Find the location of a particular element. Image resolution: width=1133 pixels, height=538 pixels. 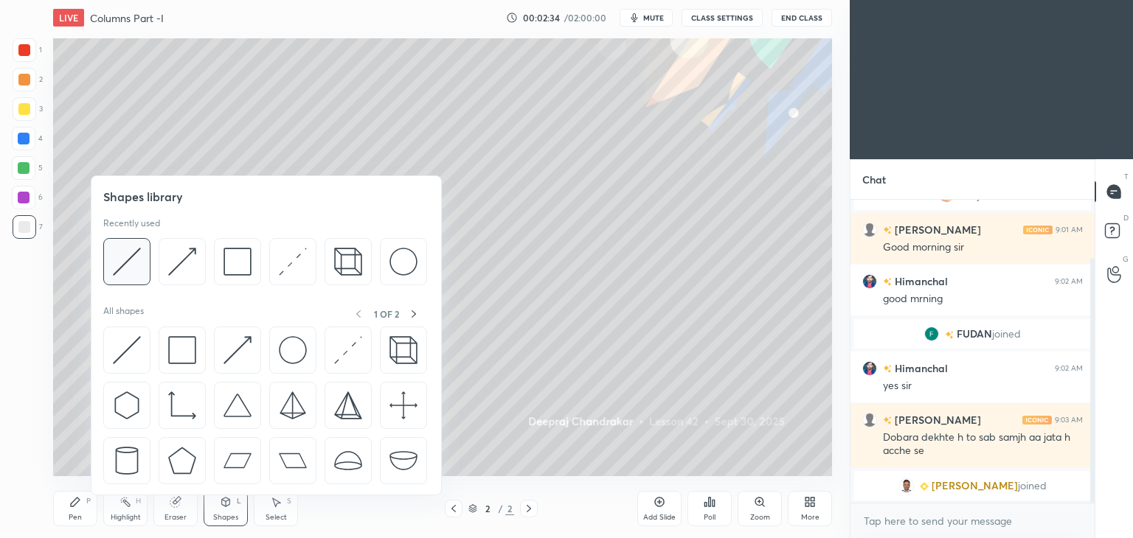

p: T is located at coordinates (1126, 176).